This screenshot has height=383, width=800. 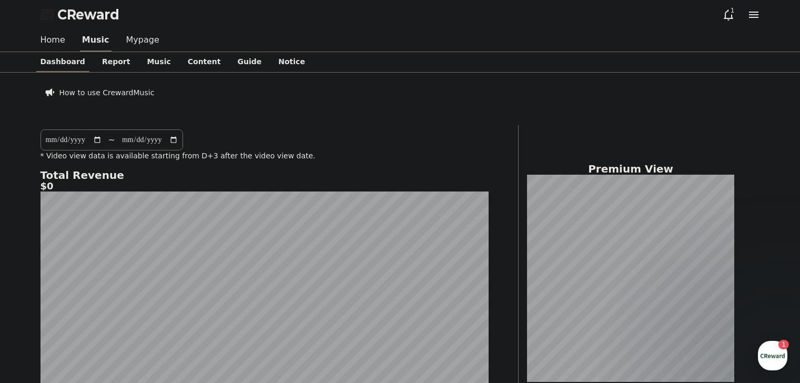 What do you see at coordinates (265, 156) in the screenshot?
I see `p: * Video view data is available starting from D+3 after the video view date.` at bounding box center [265, 156].